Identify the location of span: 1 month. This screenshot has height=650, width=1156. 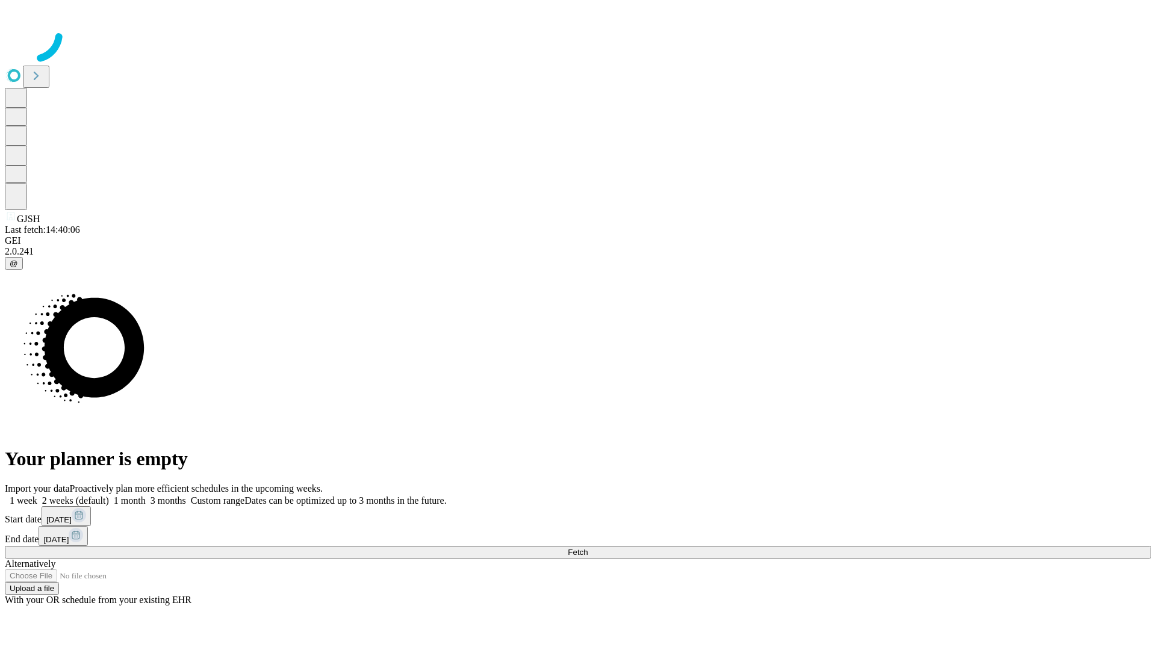
(129, 500).